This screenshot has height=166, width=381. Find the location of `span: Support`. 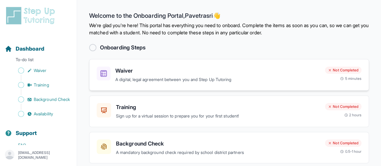

span: Support is located at coordinates (26, 133).